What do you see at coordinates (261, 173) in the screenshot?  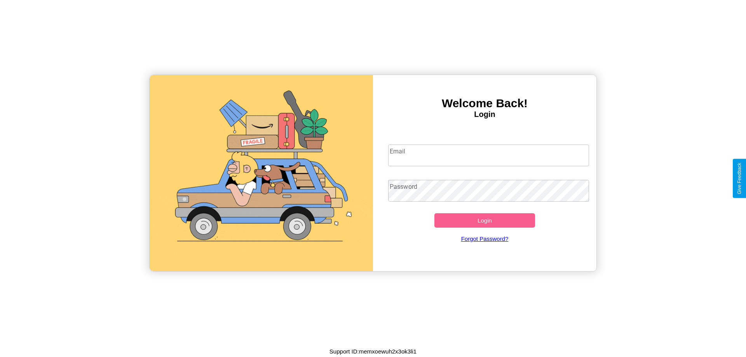 I see `img: gif` at bounding box center [261, 173].